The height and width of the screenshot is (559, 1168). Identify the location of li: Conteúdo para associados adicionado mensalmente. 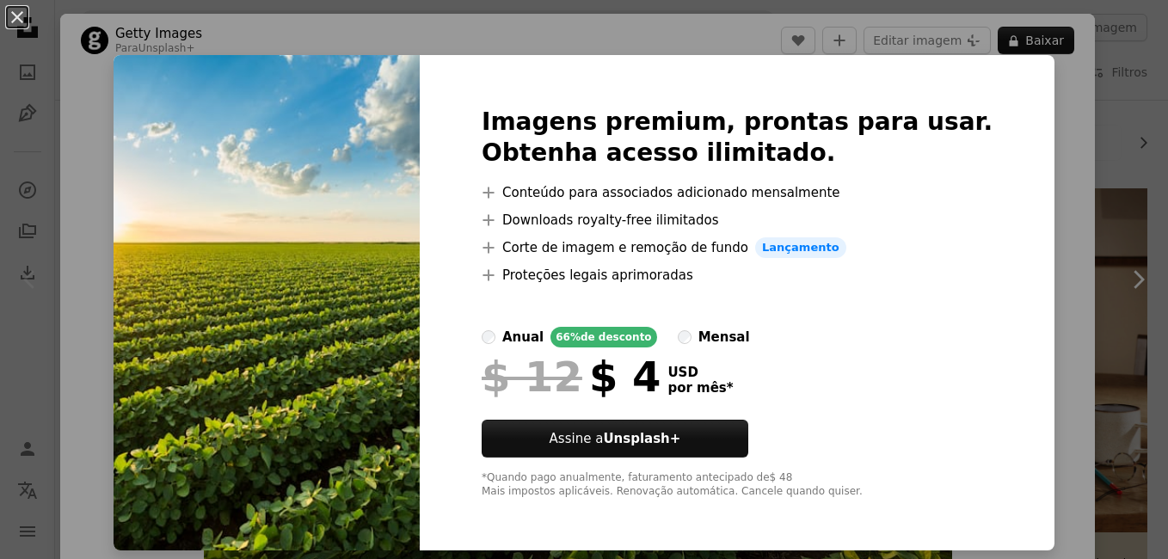
(737, 193).